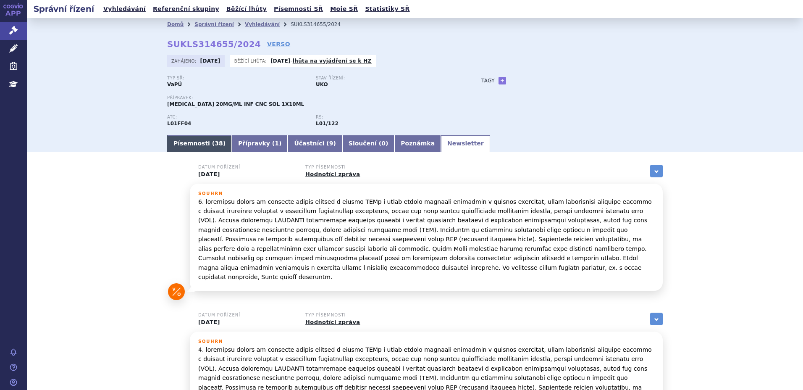 This screenshot has height=390, width=803. What do you see at coordinates (386, 78) in the screenshot?
I see `p: Stav řízení:` at bounding box center [386, 78].